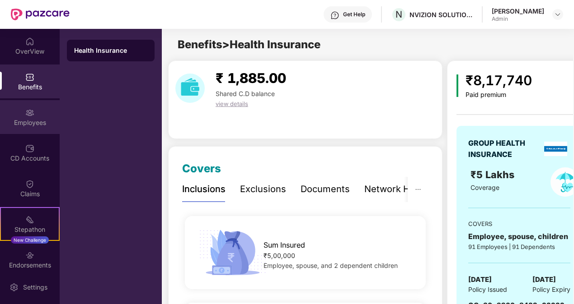 The image size is (574, 304). I want to click on div: Get Help, so click(354, 14).